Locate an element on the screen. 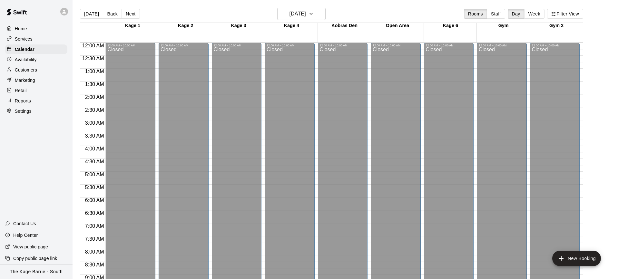 This screenshot has height=279, width=618. span: 4:00 AM is located at coordinates (95, 149).